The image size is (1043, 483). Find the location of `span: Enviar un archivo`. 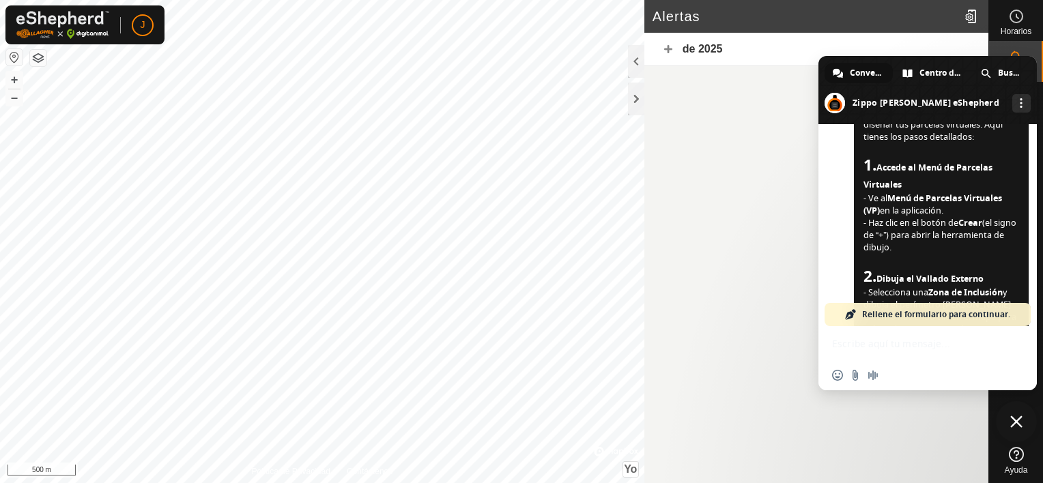

span: Enviar un archivo is located at coordinates (855, 375).